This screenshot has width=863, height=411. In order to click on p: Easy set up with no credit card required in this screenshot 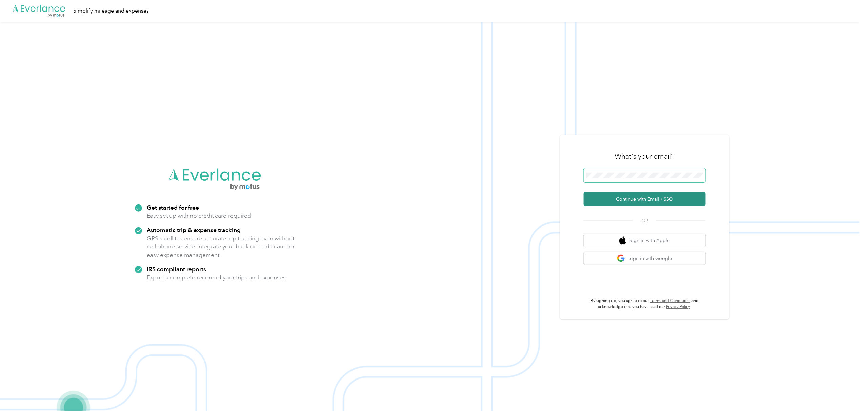, I will do `click(199, 216)`.